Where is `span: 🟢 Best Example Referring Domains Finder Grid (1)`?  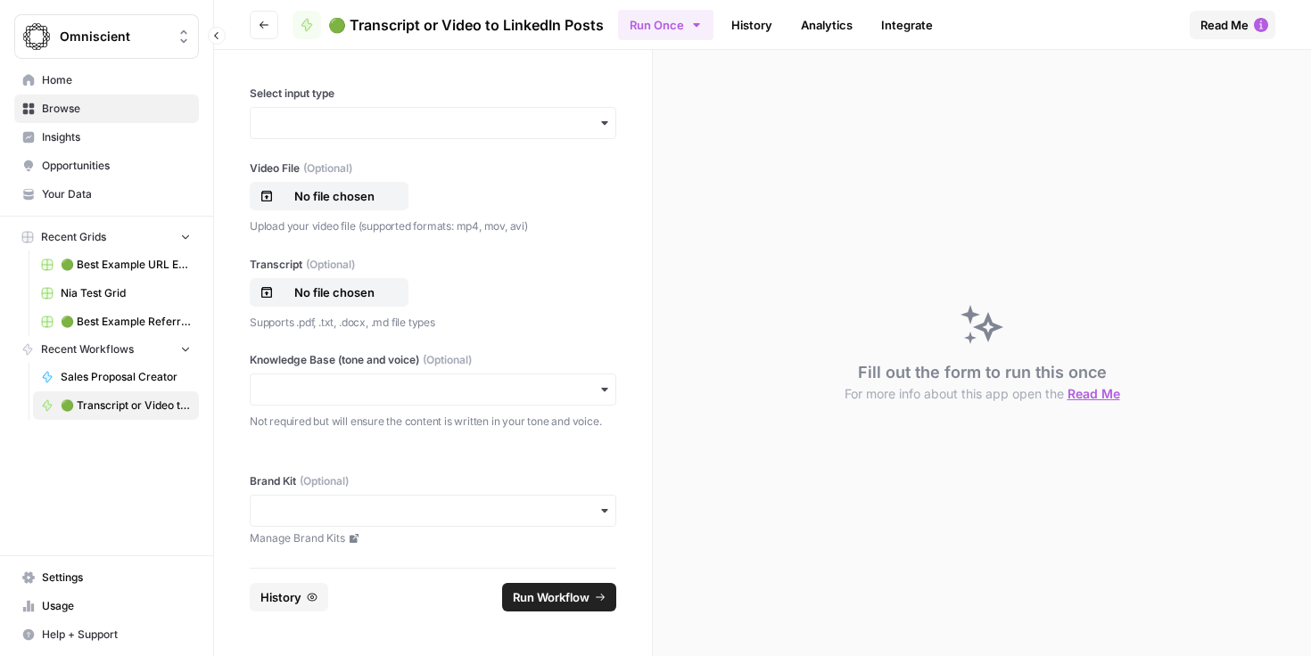
span: 🟢 Best Example Referring Domains Finder Grid (1) is located at coordinates (126, 322).